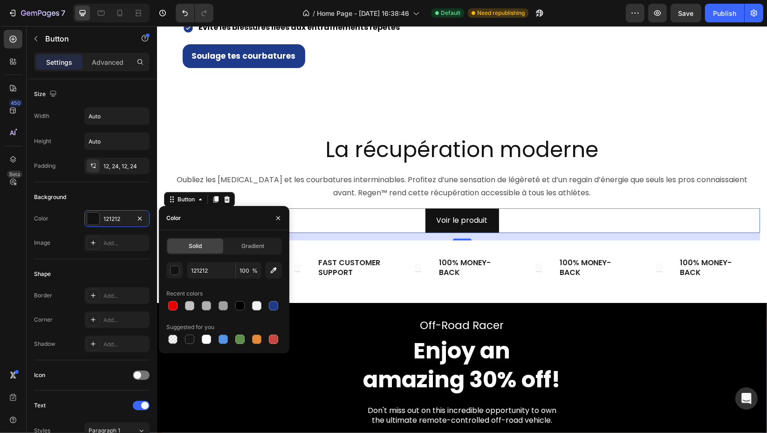  Describe the element at coordinates (194, 13) in the screenshot. I see `div: Undo/Redo` at that location.